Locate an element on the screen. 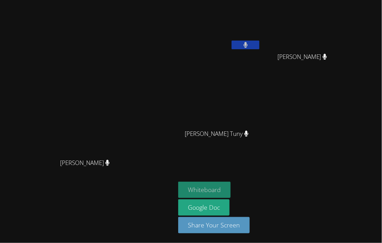 This screenshot has height=243, width=382. button: Whiteboard is located at coordinates (204, 190).